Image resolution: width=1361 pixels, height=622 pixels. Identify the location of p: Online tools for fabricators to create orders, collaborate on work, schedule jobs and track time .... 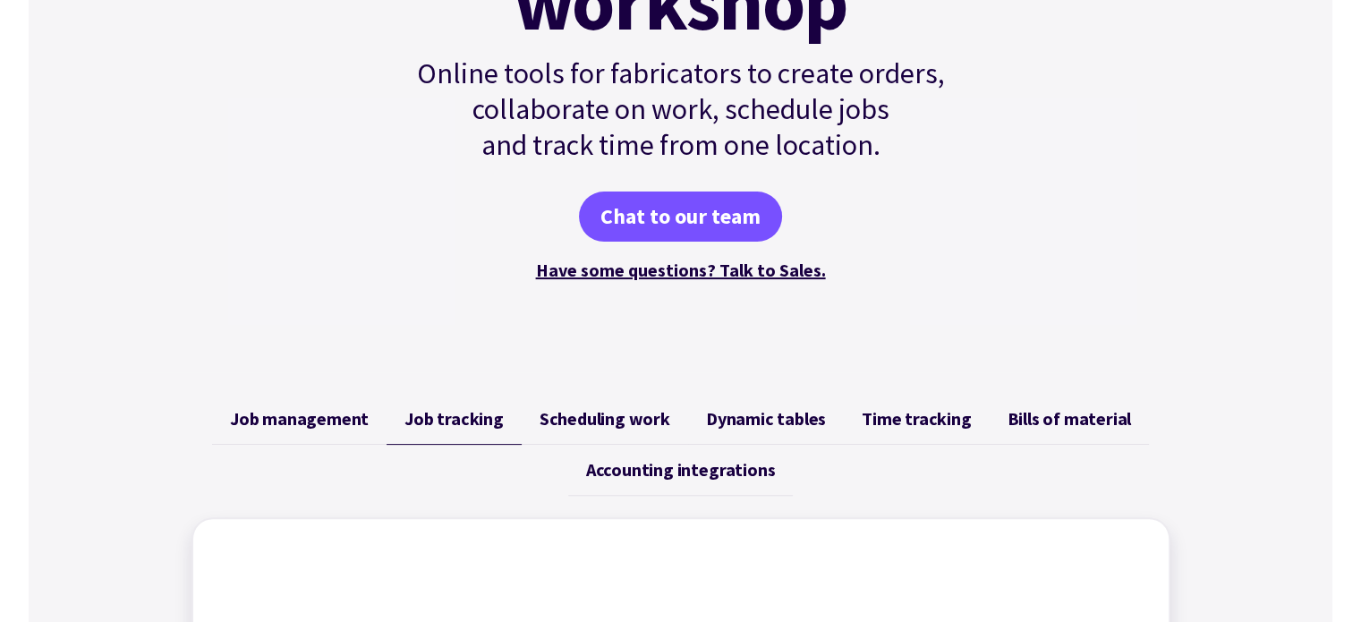
(681, 109).